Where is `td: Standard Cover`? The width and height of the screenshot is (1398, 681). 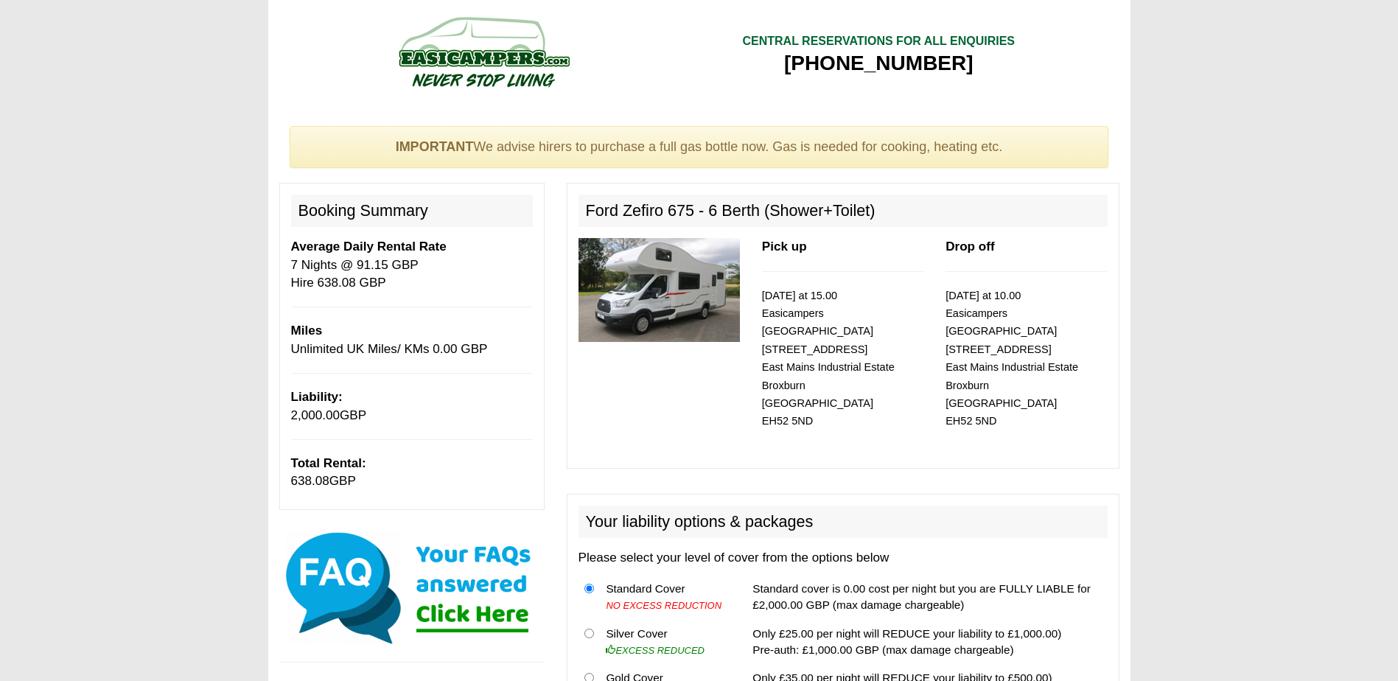 td: Standard Cover is located at coordinates (665, 597).